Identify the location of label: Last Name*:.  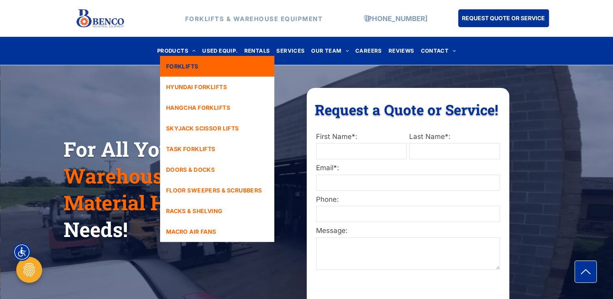
(455, 137).